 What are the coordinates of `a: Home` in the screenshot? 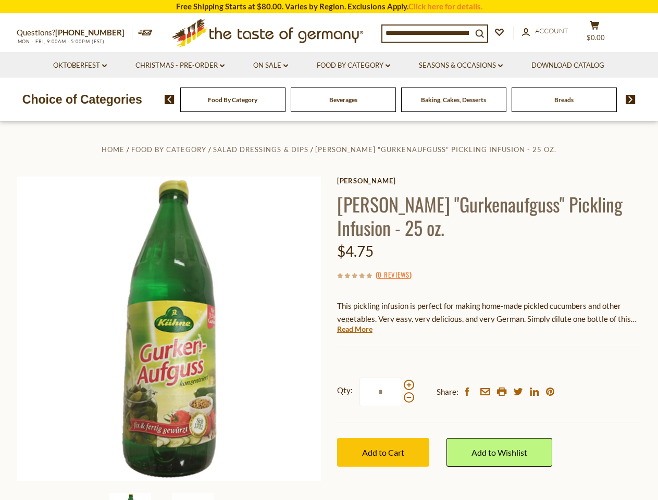 It's located at (113, 149).